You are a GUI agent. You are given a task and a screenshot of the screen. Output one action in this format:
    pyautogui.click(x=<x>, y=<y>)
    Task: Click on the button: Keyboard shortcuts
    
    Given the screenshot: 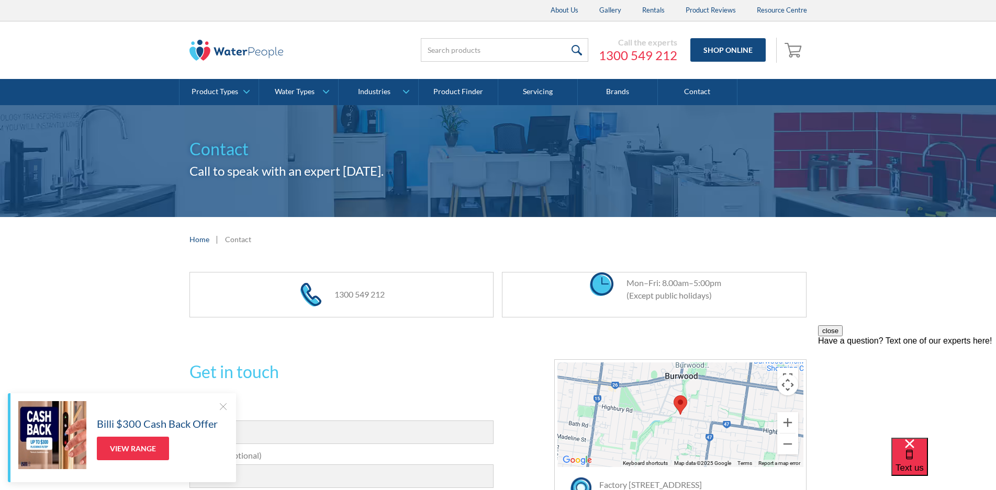 What is the action you would take?
    pyautogui.click(x=645, y=464)
    